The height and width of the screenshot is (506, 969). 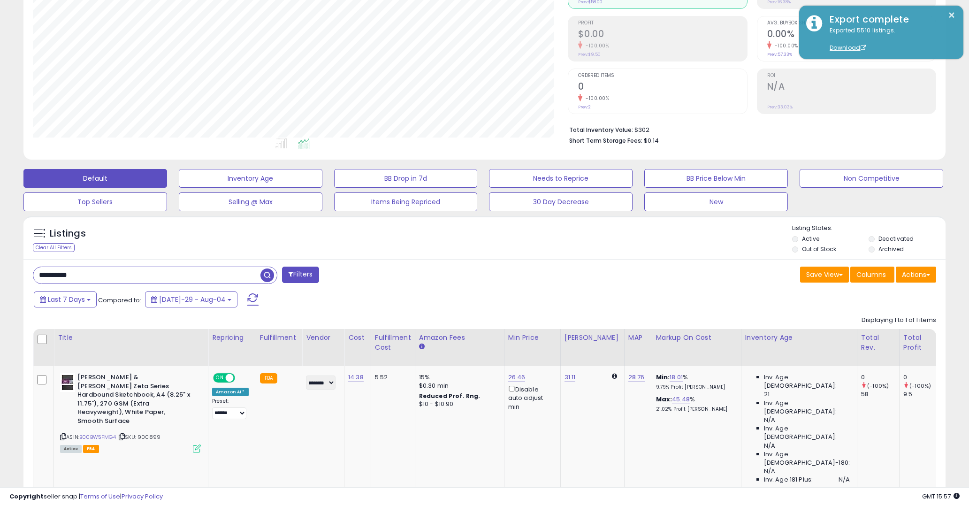 I want to click on button: Needs to Reprice, so click(x=561, y=178).